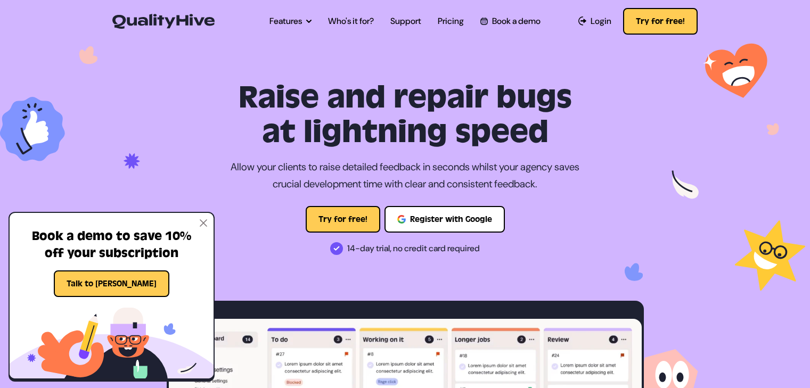 The width and height of the screenshot is (810, 388). What do you see at coordinates (406, 21) in the screenshot?
I see `a: Support` at bounding box center [406, 21].